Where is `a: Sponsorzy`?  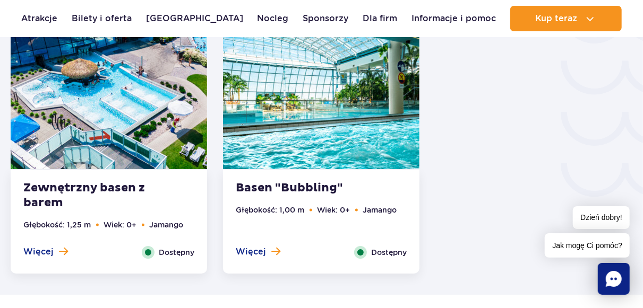 a: Sponsorzy is located at coordinates (325, 19).